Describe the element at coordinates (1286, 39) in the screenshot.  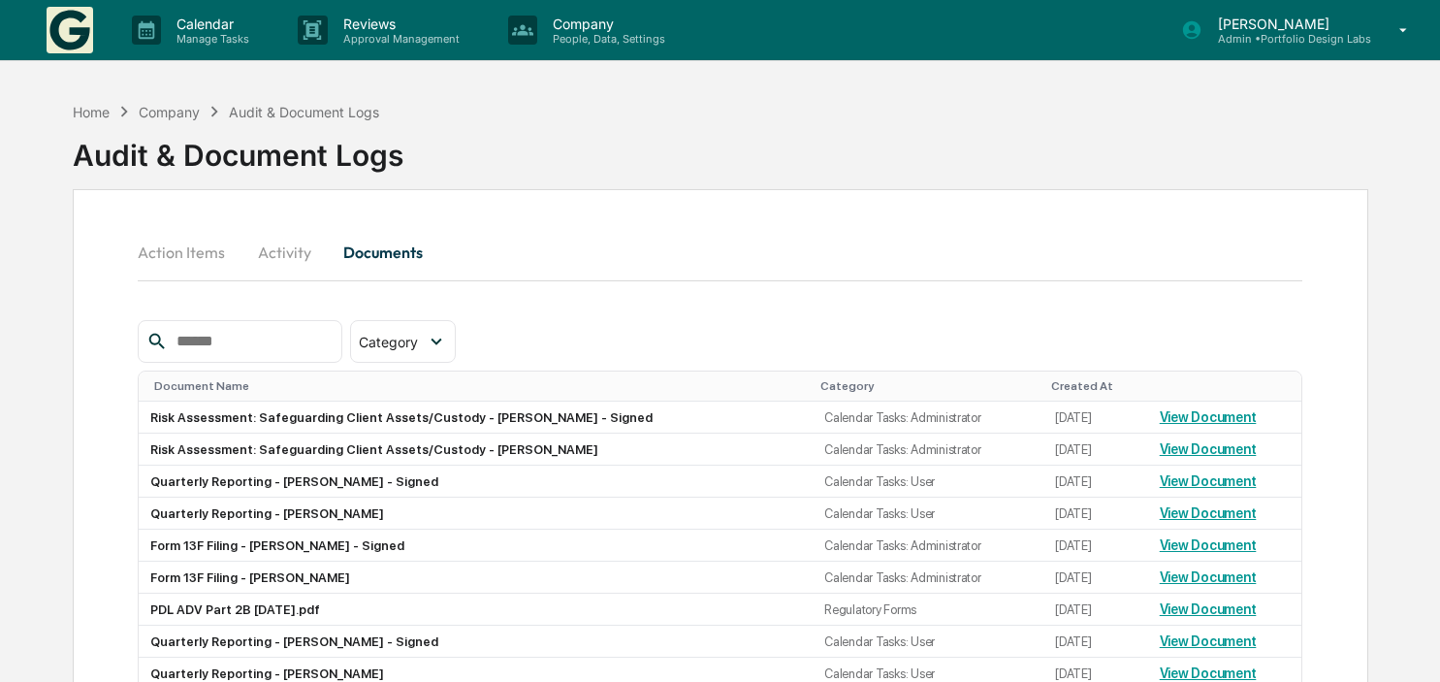
I see `p: Admin • Portfolio Design Labs` at that location.